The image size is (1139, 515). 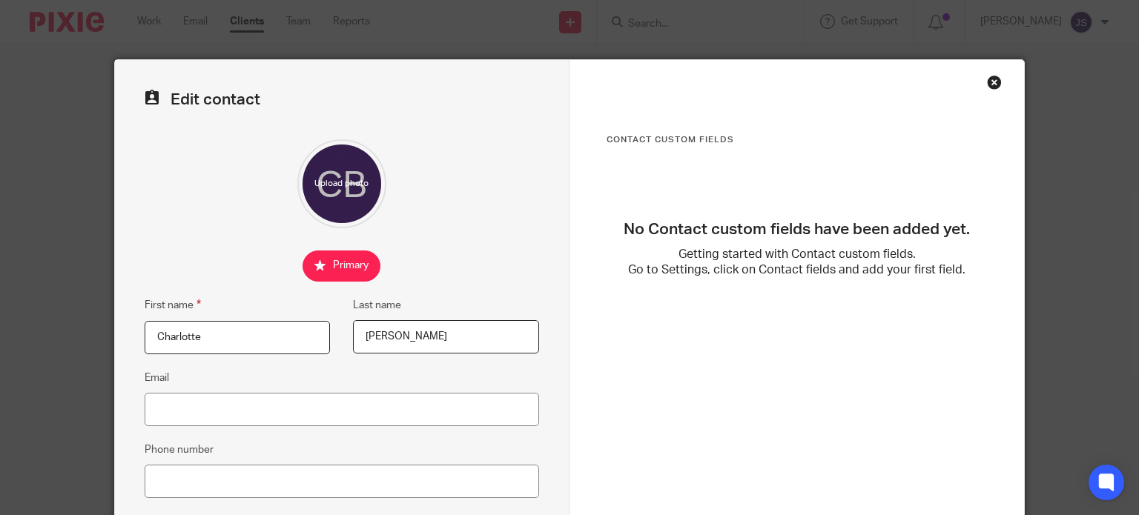 I want to click on p: Getting started with Contact custom fields. Go to Settings, click on Contact fields and add your ..., so click(x=796, y=263).